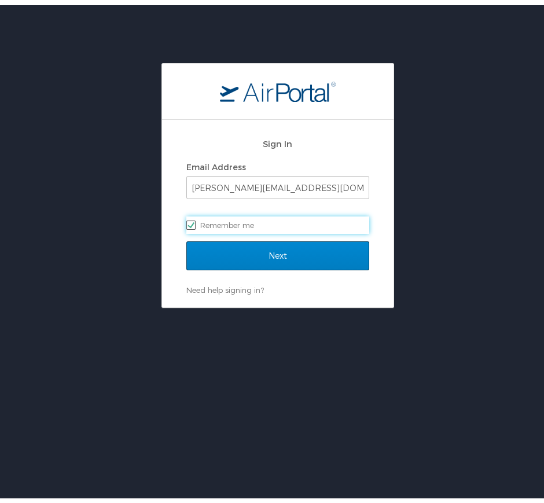  What do you see at coordinates (278, 250) in the screenshot?
I see `input: Next` at bounding box center [278, 250].